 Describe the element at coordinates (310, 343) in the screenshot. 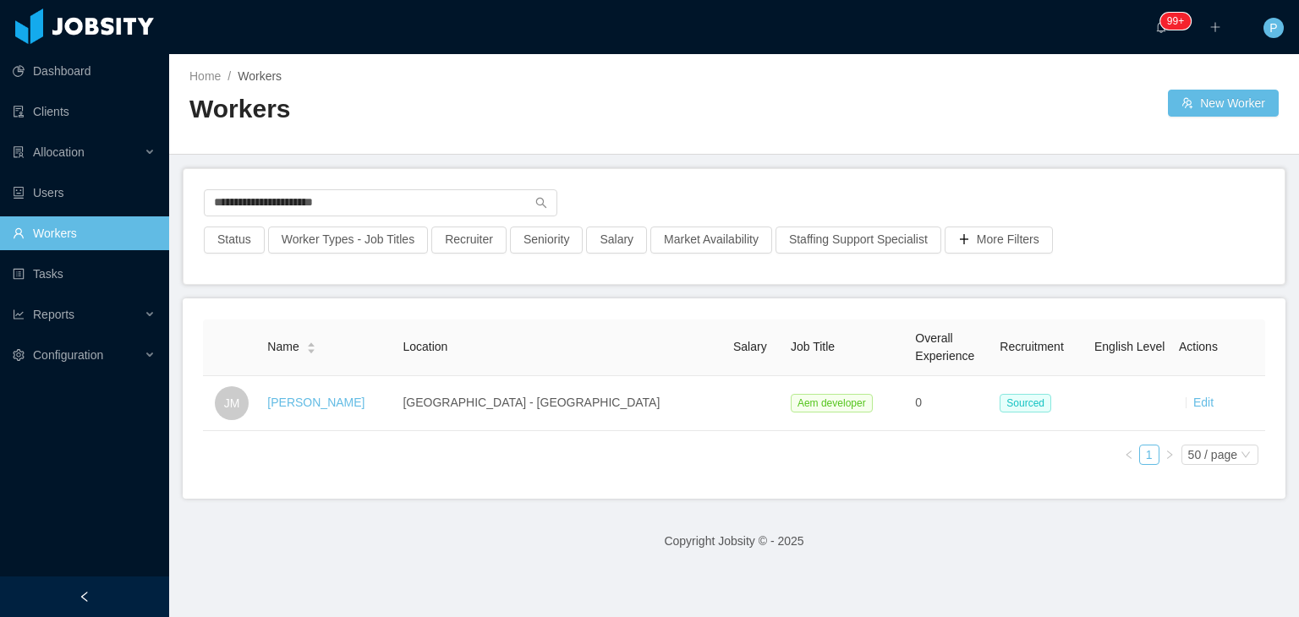

I see `i: icon: caret-up` at that location.